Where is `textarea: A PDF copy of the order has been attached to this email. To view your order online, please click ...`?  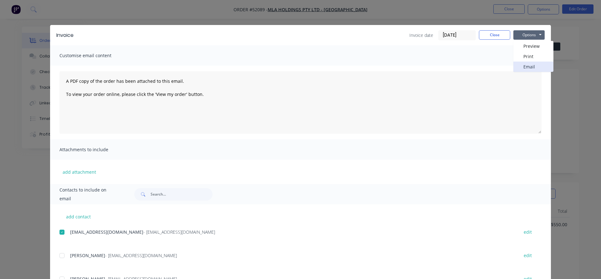 textarea: A PDF copy of the order has been attached to this email. To view your order online, please click ... is located at coordinates (300, 103).